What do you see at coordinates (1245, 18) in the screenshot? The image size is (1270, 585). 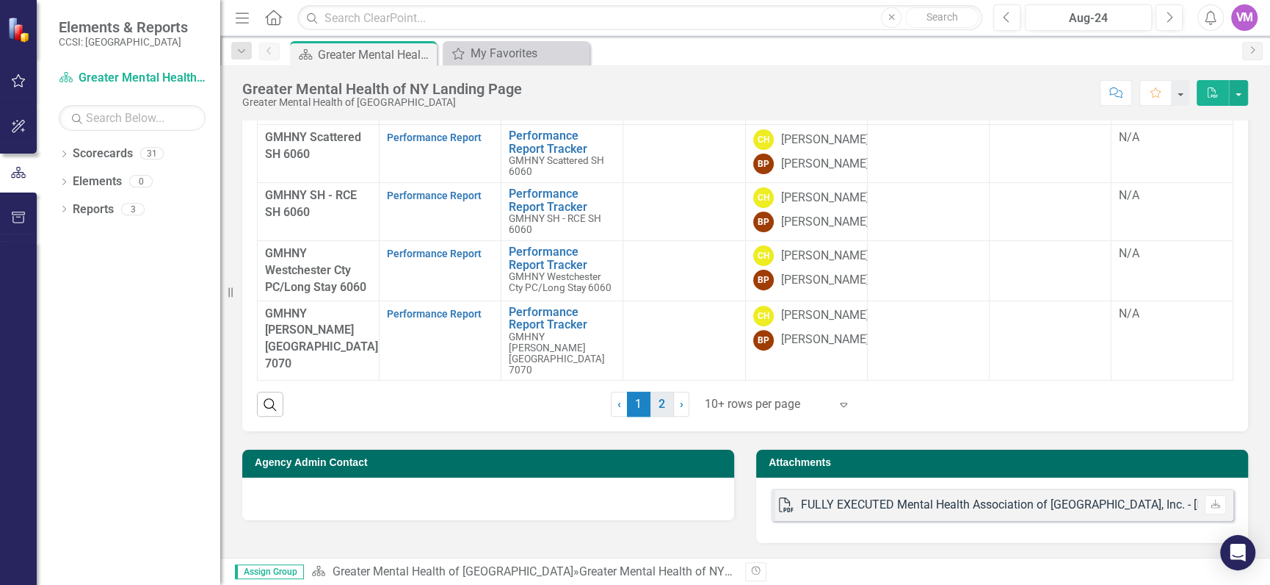 I see `div: VM` at bounding box center [1245, 18].